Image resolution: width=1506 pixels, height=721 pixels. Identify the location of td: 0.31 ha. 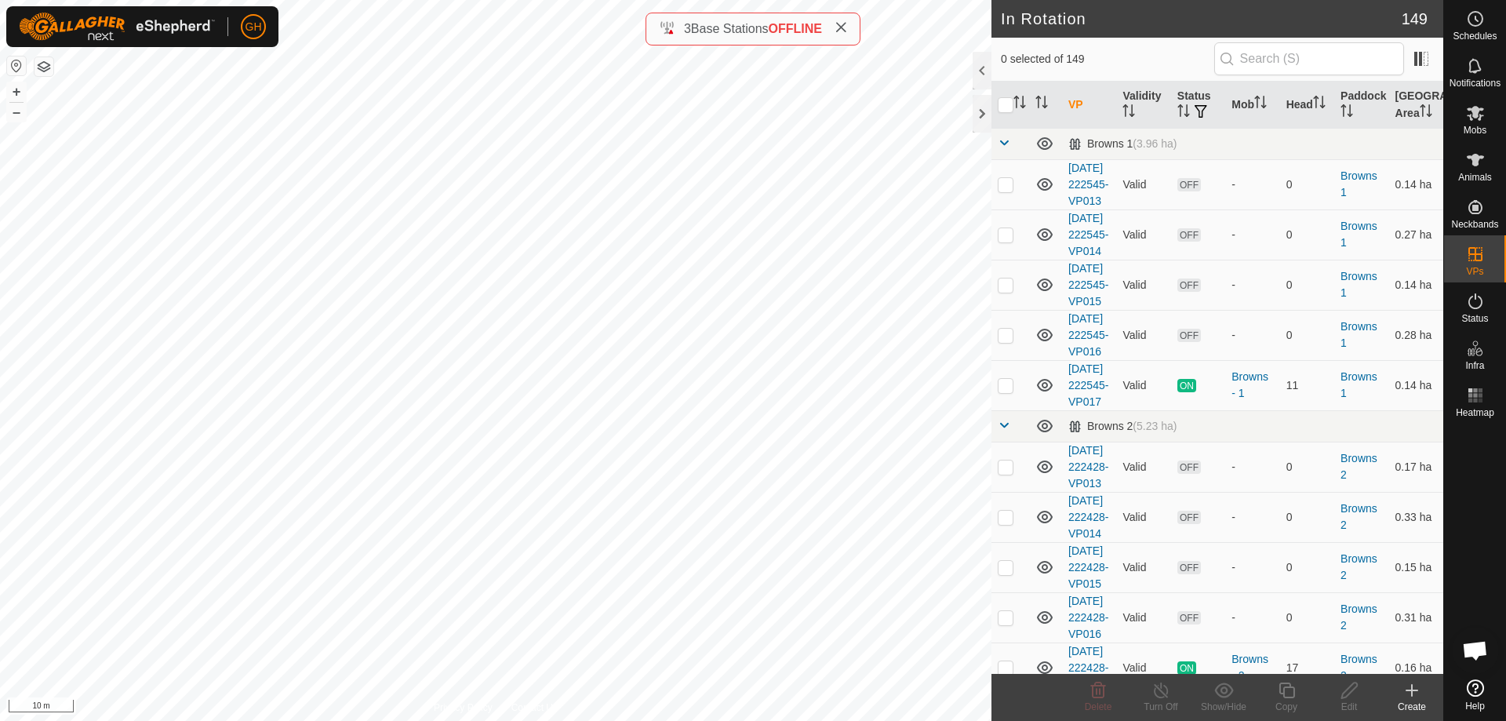
(1415, 617).